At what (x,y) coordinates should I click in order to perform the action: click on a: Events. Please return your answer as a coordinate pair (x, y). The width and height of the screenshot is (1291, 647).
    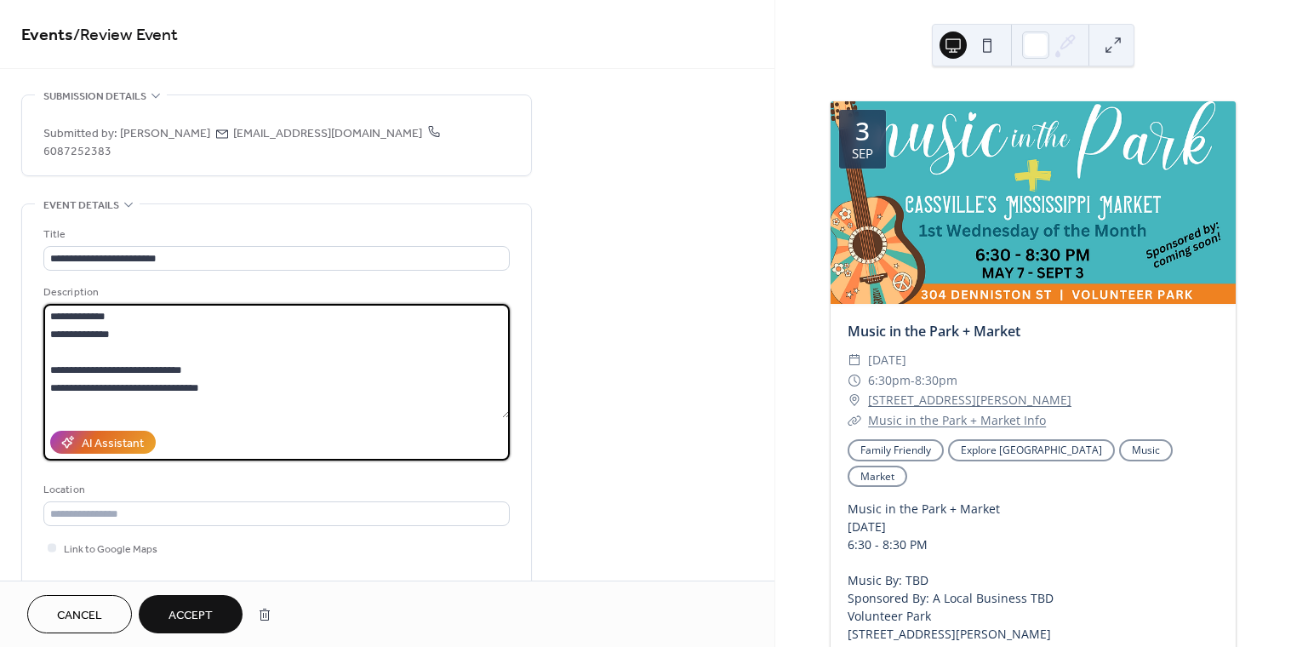
    Looking at the image, I should click on (47, 35).